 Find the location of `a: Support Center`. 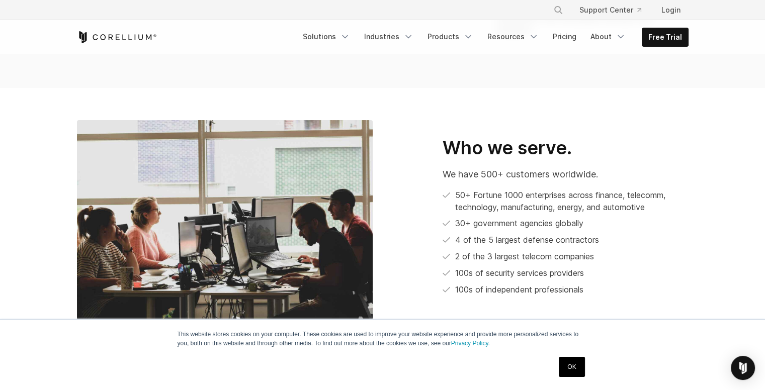

a: Support Center is located at coordinates (610, 10).